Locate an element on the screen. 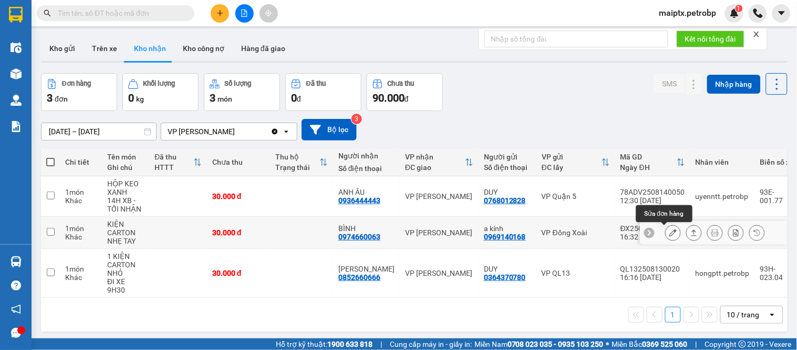  span: caret-down is located at coordinates (782, 13).